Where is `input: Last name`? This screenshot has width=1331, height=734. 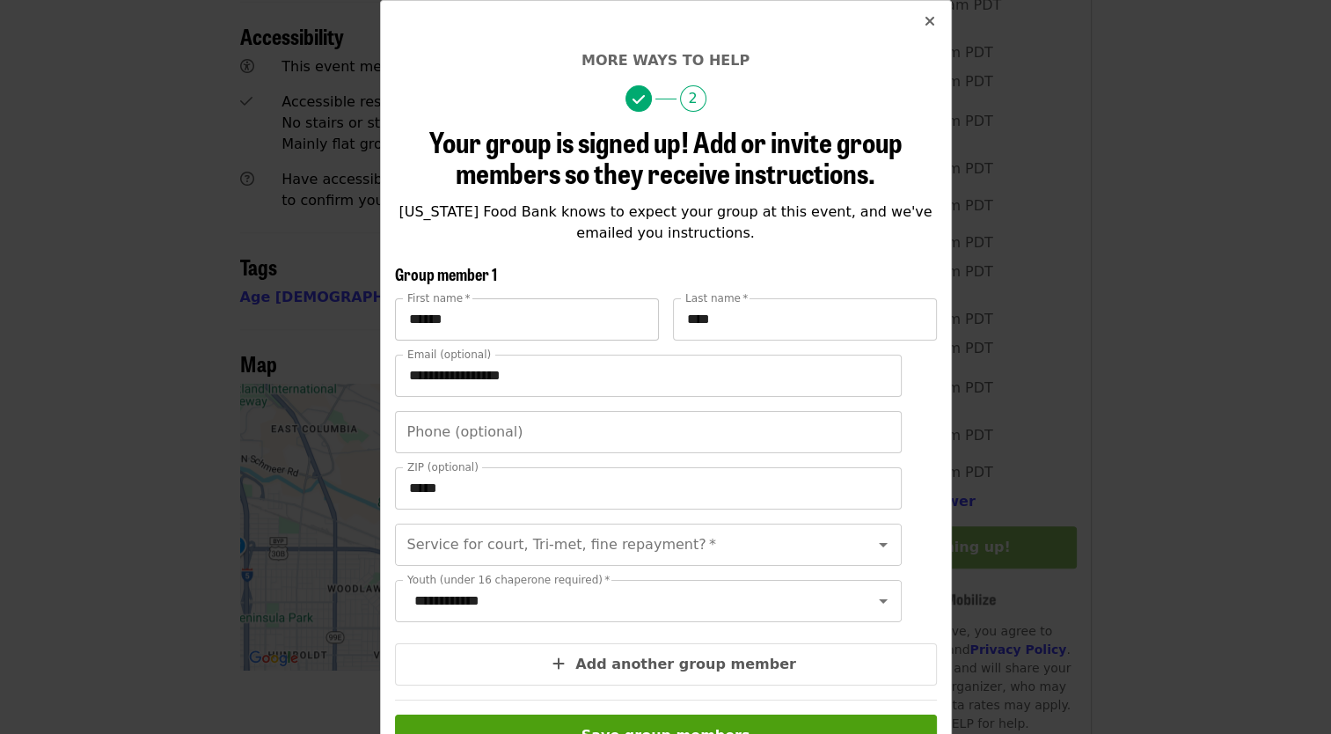
input: Last name is located at coordinates (805, 319).